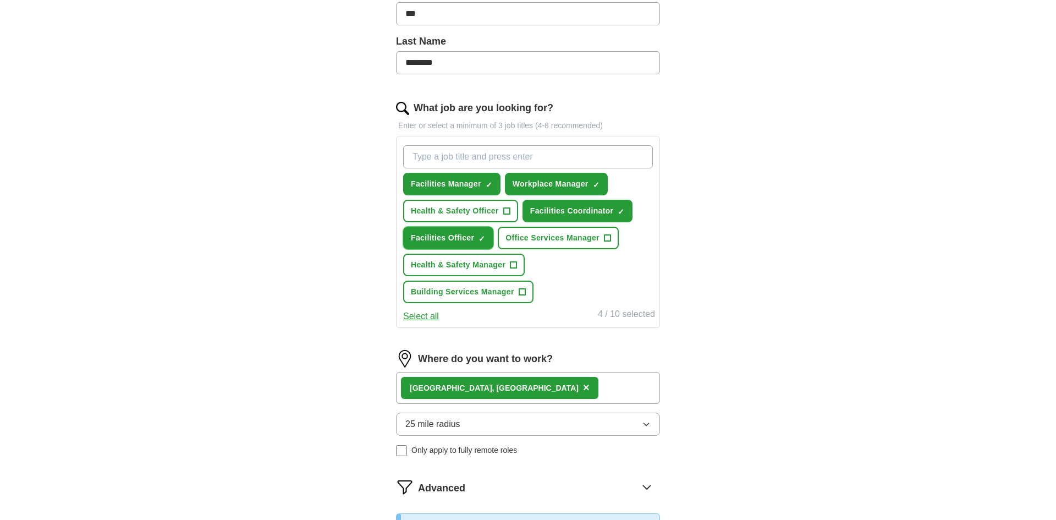 The image size is (1056, 520). I want to click on button: 25 mile radius, so click(528, 424).